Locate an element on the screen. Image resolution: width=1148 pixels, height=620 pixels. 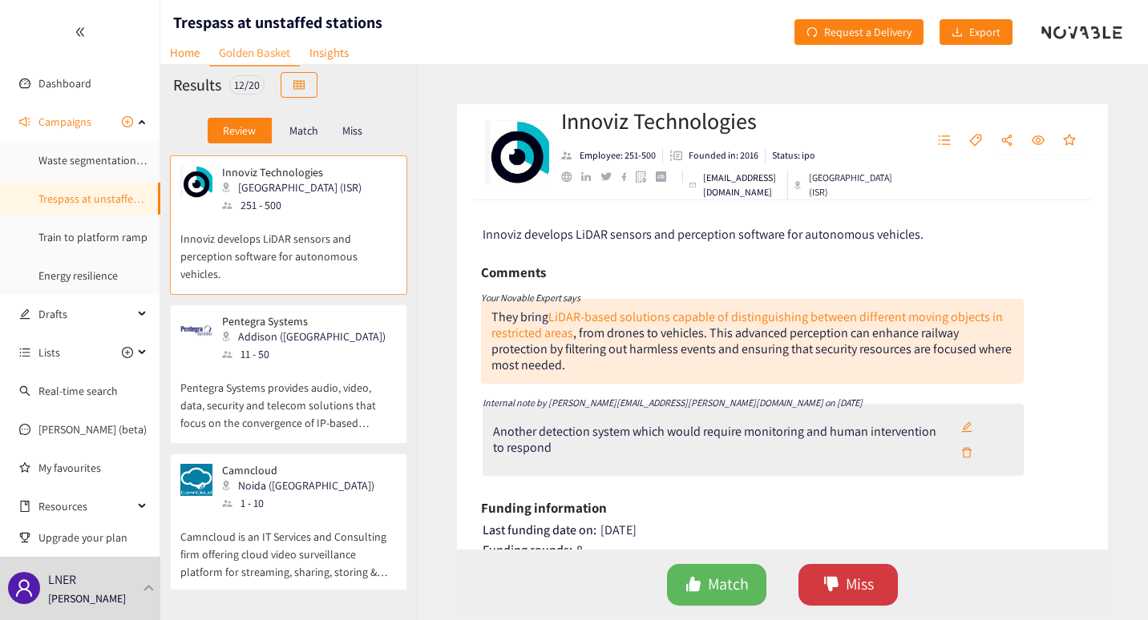
a: Waste segmentation and sorting is located at coordinates (115, 160).